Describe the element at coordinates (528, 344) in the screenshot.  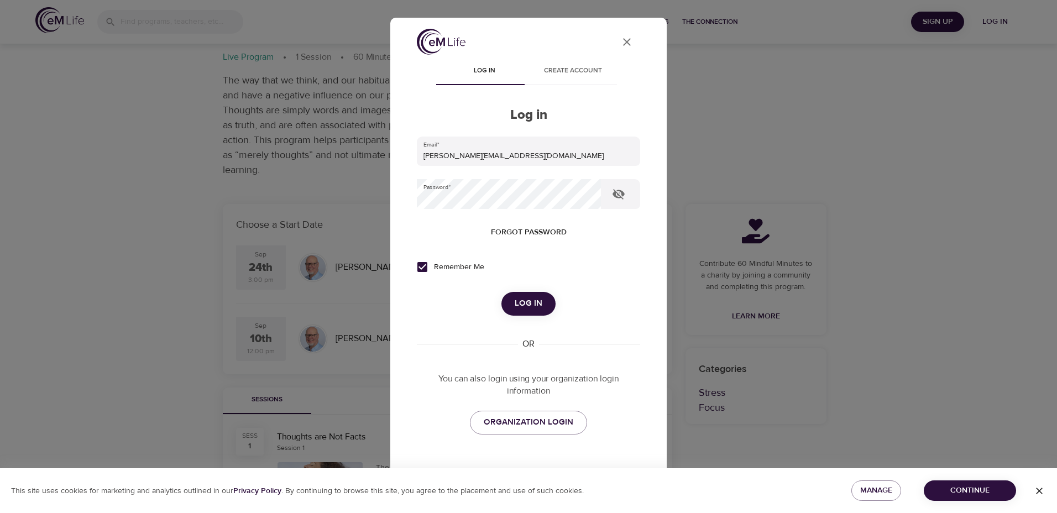
I see `div: OR` at that location.